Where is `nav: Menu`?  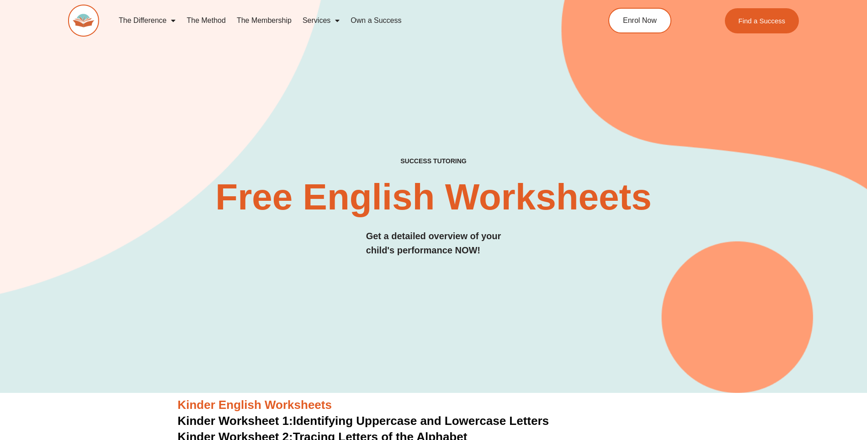
nav: Menu is located at coordinates (340, 21).